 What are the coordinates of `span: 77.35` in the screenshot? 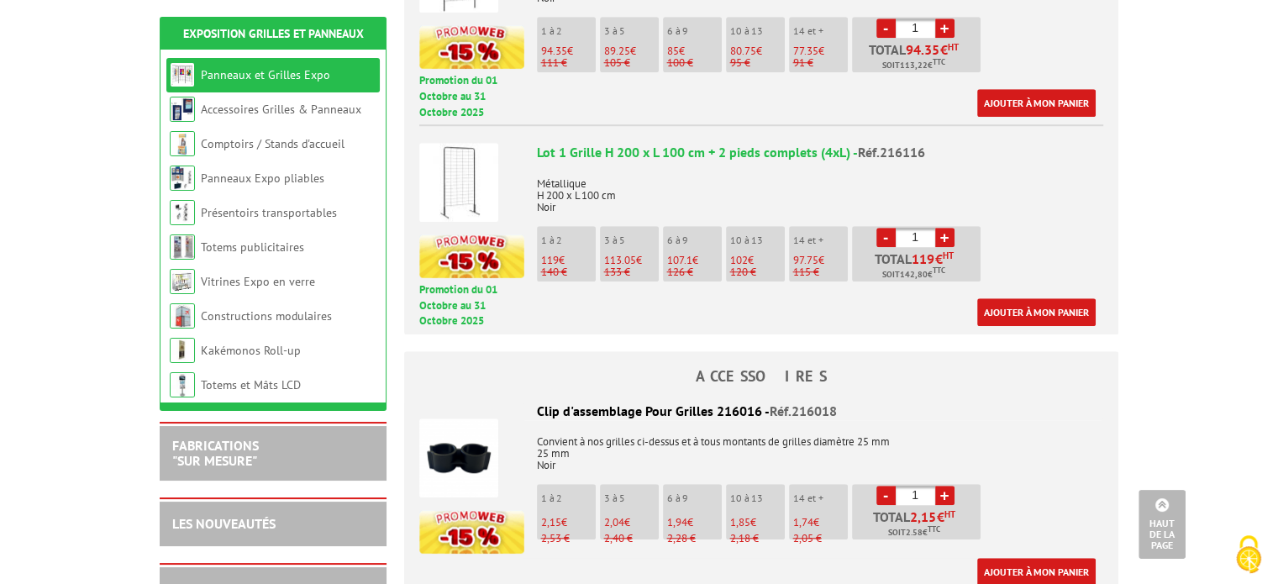 It's located at (806, 50).